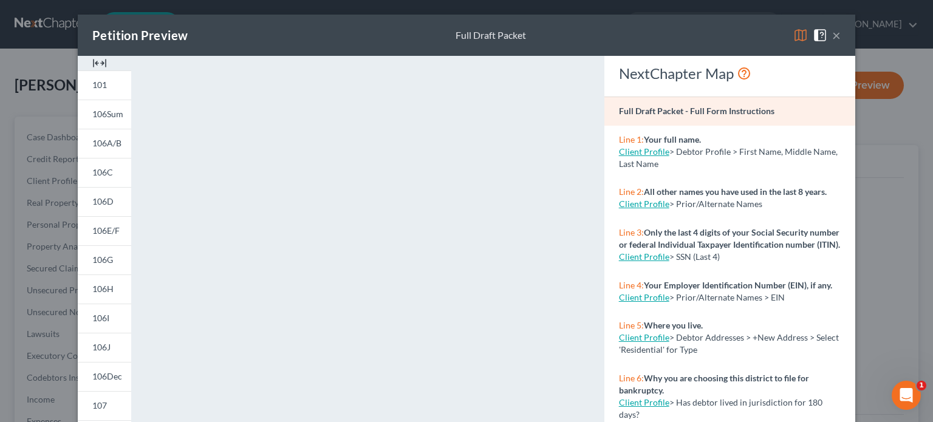 This screenshot has height=422, width=933. Describe the element at coordinates (104, 347) in the screenshot. I see `a: 106J` at that location.